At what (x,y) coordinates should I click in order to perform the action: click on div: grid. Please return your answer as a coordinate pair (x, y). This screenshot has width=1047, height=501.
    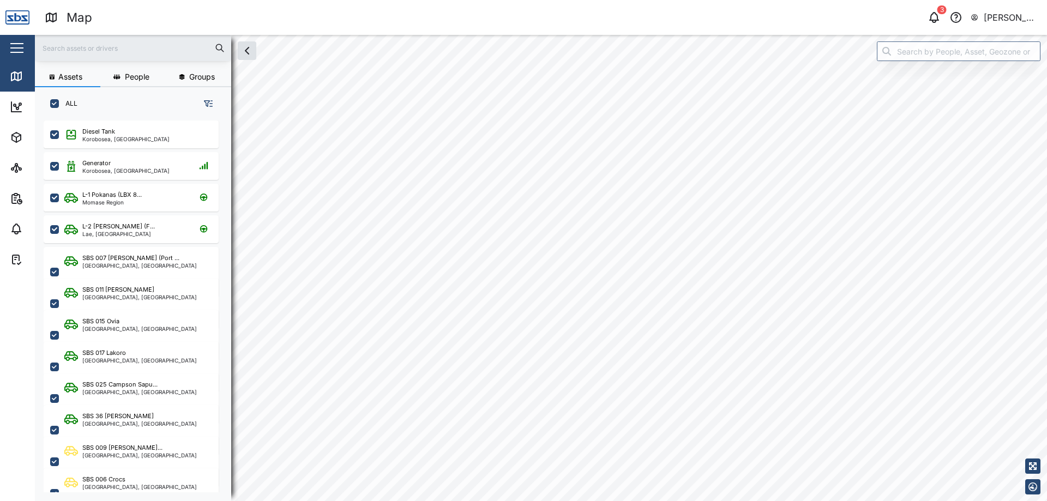
    Looking at the image, I should click on (137, 304).